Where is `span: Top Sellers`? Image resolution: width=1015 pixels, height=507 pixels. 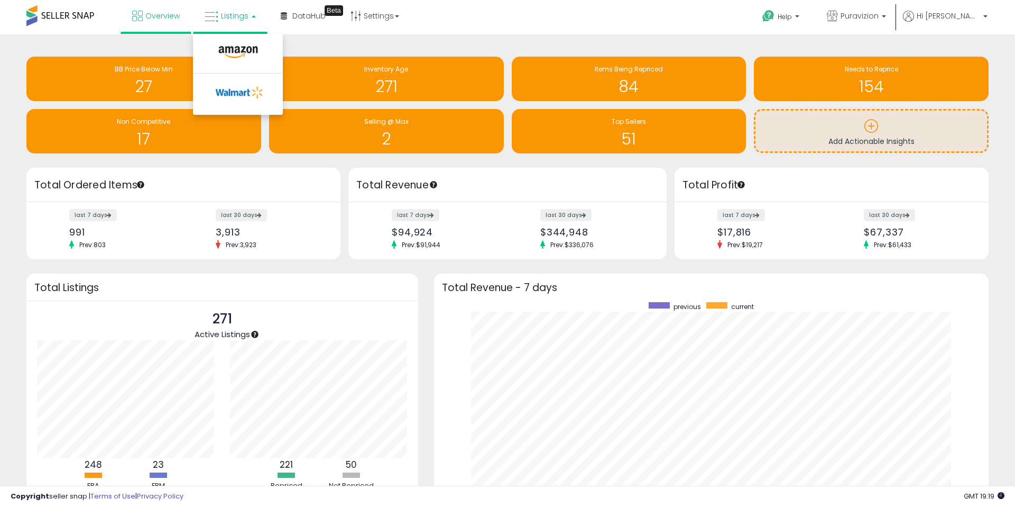
span: Top Sellers is located at coordinates (629, 121).